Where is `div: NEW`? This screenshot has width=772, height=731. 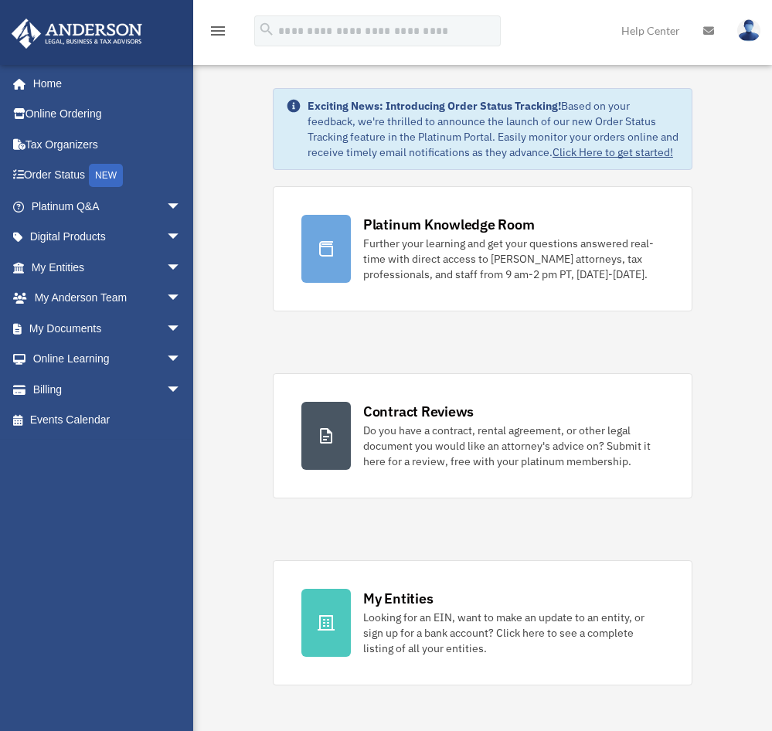 div: NEW is located at coordinates (106, 175).